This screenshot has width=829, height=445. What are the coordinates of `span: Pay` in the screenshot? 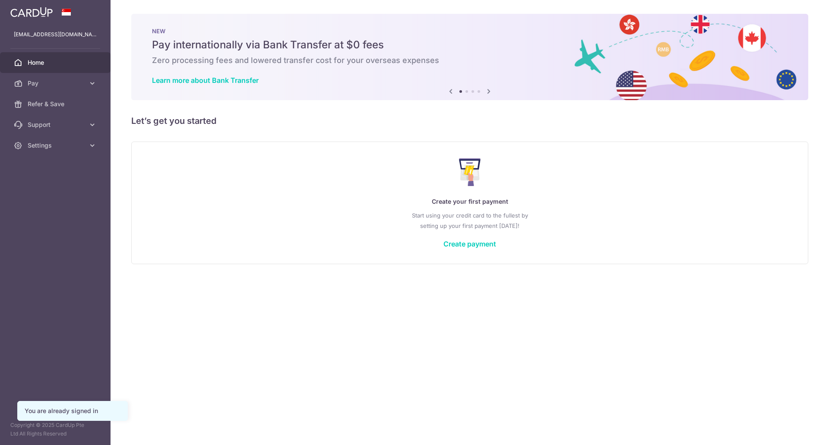 It's located at (56, 83).